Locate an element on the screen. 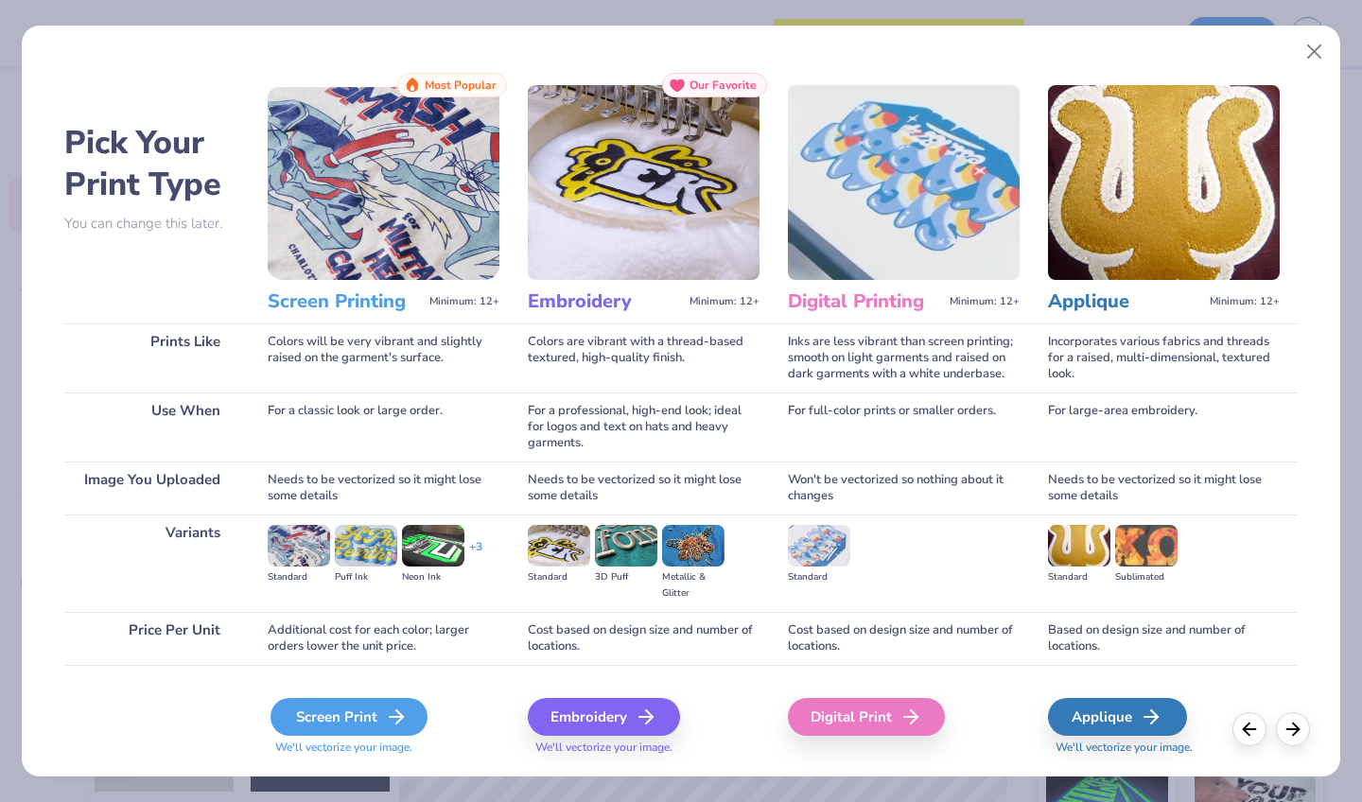 The width and height of the screenshot is (1362, 802). div: Price Per Unit is located at coordinates (151, 638).